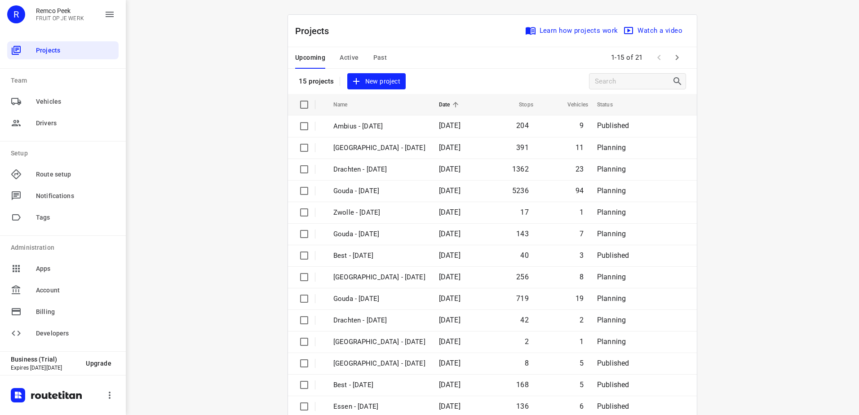  Describe the element at coordinates (522, 234) in the screenshot. I see `span: 143` at that location.